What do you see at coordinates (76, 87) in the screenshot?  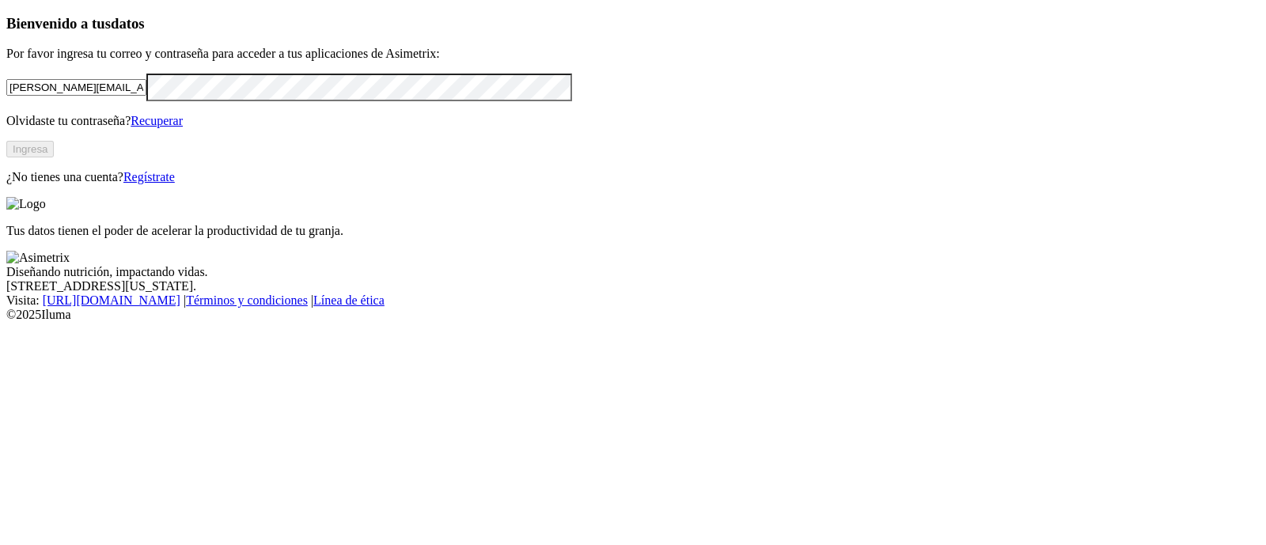 I see `input: Tu correo` at bounding box center [76, 87].